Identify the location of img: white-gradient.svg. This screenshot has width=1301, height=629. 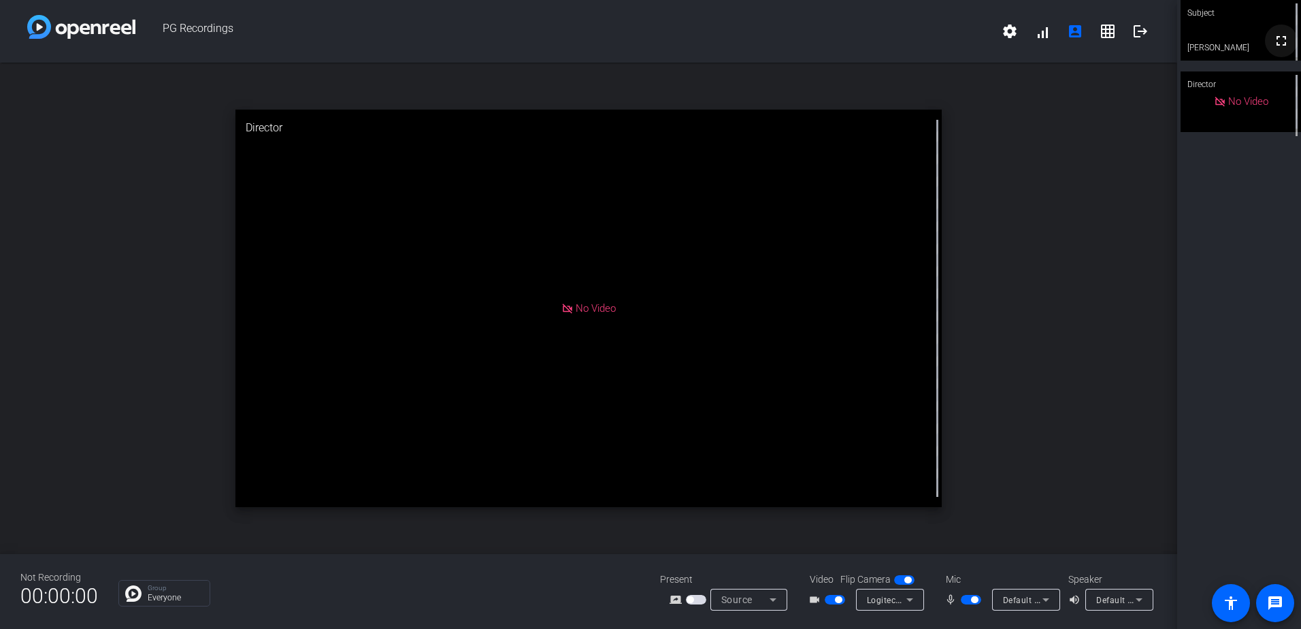
(81, 27).